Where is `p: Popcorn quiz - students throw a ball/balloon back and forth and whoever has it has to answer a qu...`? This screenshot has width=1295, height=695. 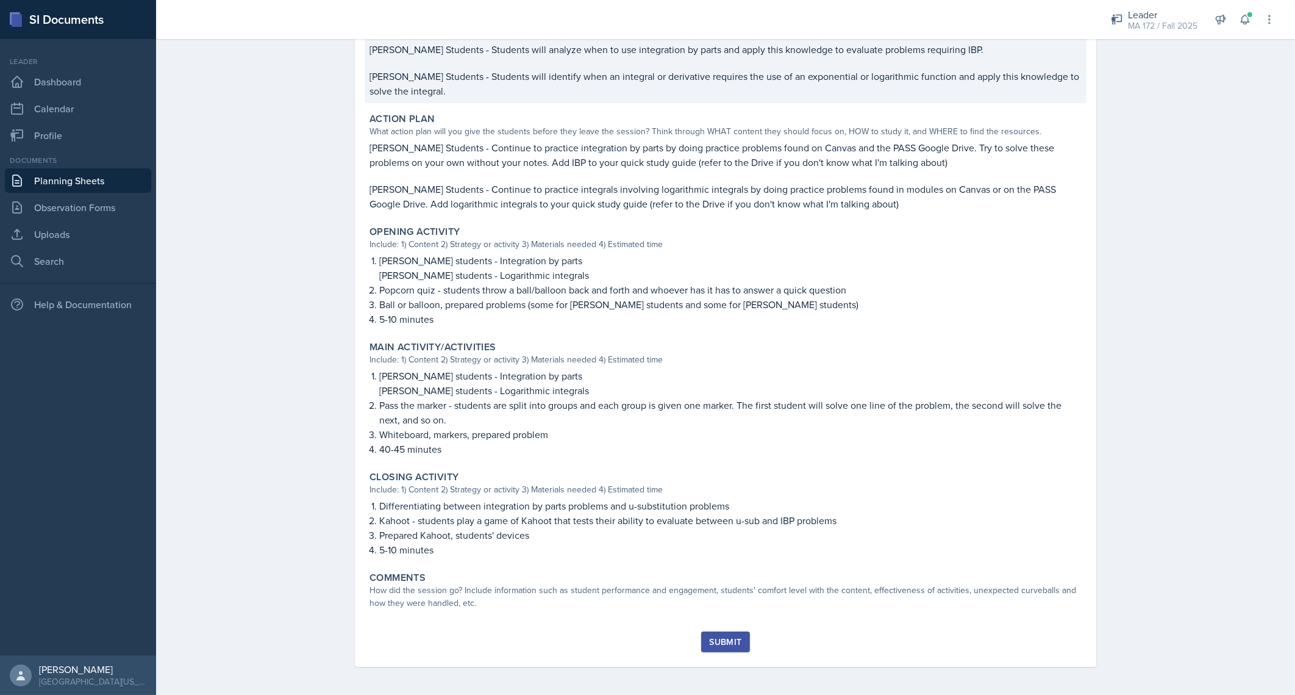
p: Popcorn quiz - students throw a ball/balloon back and forth and whoever has it has to answer a qu... is located at coordinates (731, 290).